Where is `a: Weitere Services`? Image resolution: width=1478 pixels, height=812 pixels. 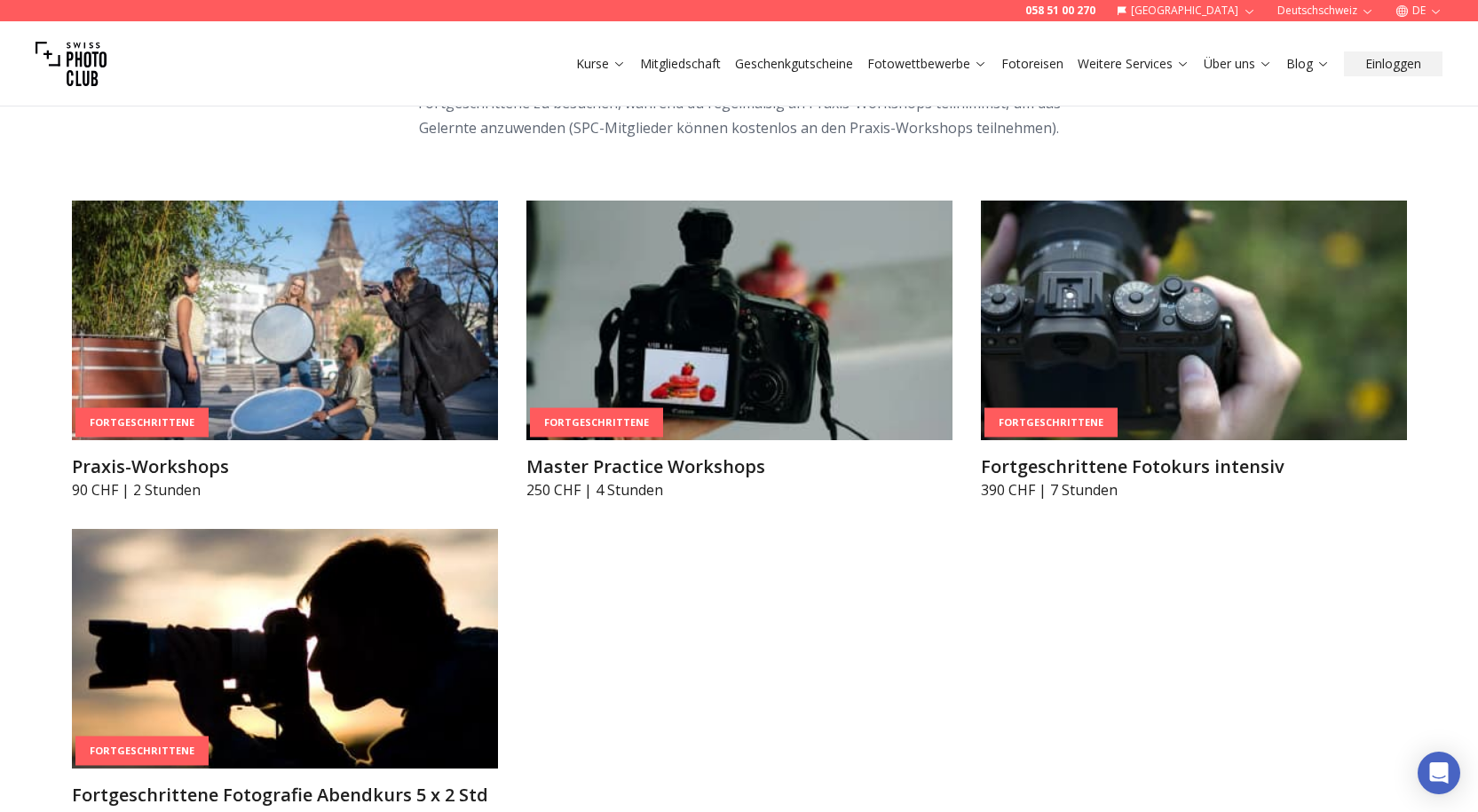 a: Weitere Services is located at coordinates (1134, 64).